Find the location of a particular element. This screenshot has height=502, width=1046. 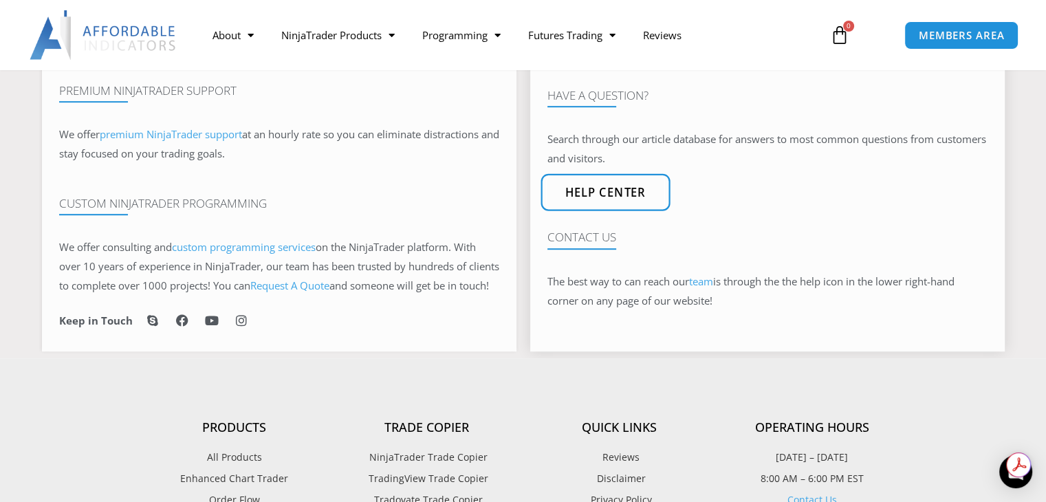

p: 8:00 AM – 6:00 PM EST is located at coordinates (812, 479).